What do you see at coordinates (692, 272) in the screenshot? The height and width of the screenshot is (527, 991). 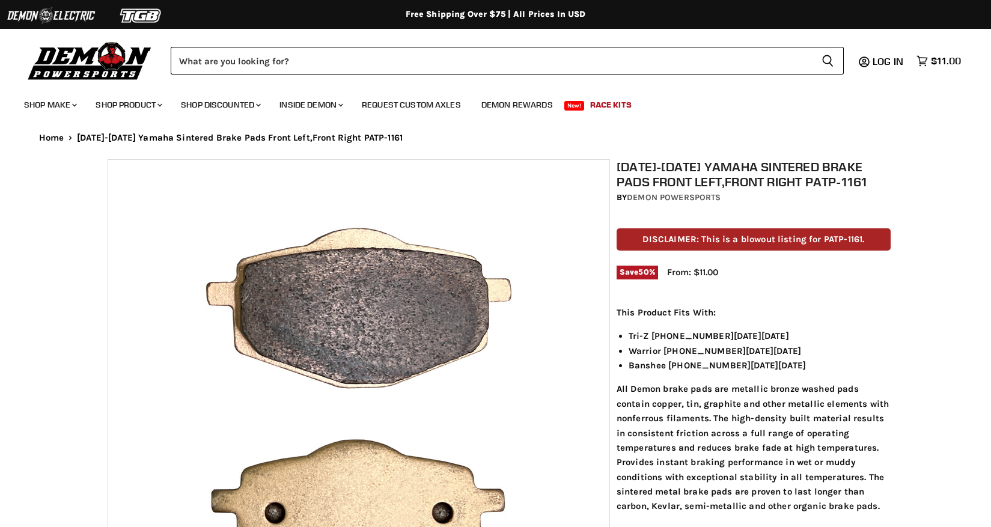 I see `span: From: $11.00` at bounding box center [692, 272].